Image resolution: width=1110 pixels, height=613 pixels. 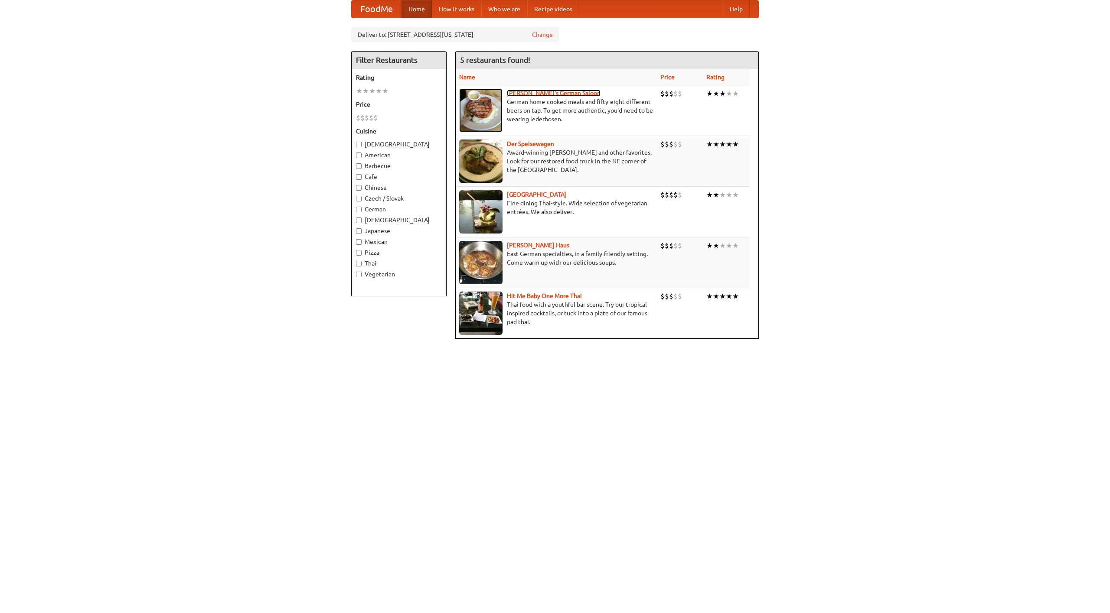 I want to click on input: Mexican, so click(x=358, y=242).